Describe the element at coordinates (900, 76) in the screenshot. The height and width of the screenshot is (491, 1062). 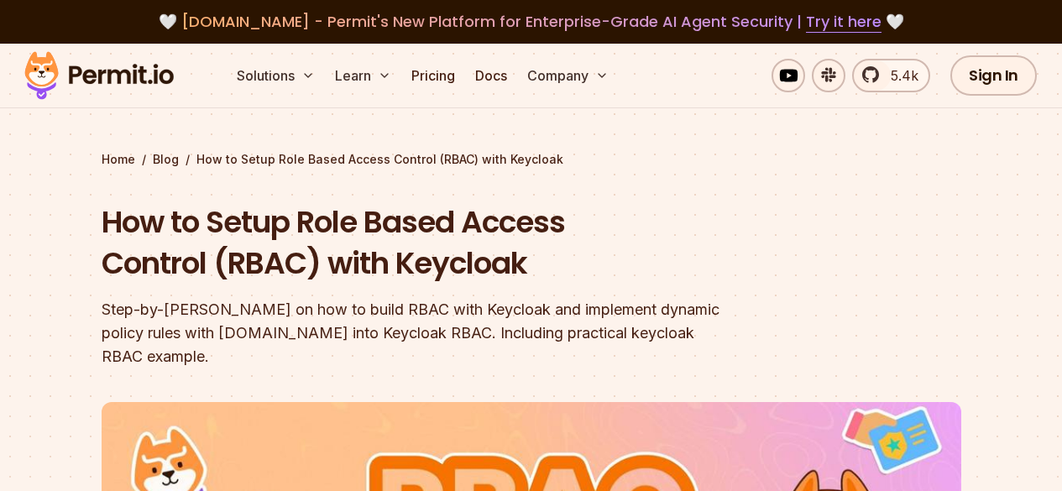
I see `span: 5.4k` at that location.